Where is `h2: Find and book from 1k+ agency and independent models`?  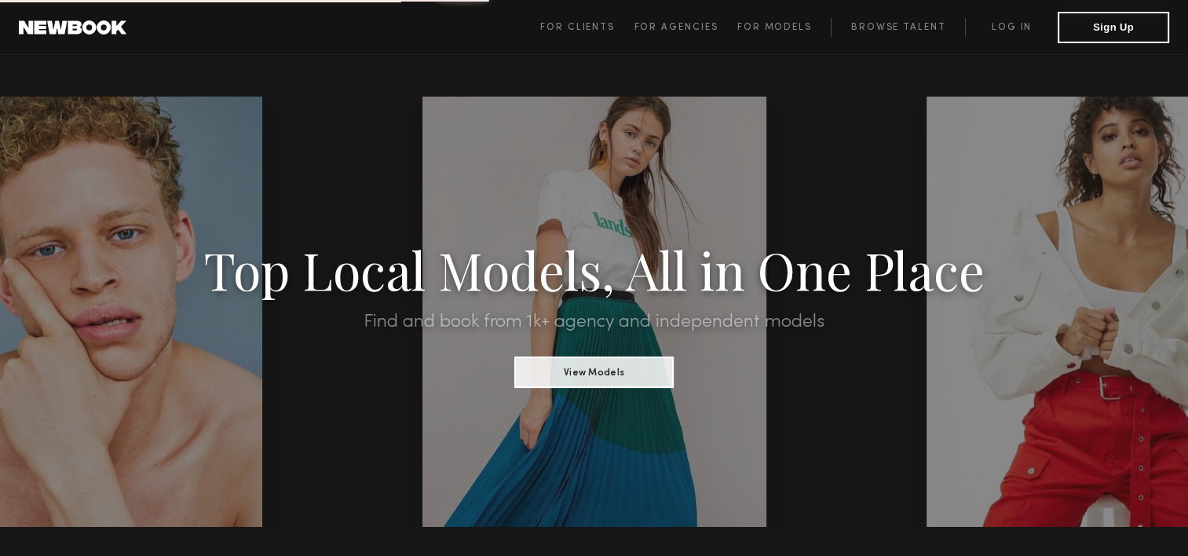
h2: Find and book from 1k+ agency and independent models is located at coordinates (593, 322).